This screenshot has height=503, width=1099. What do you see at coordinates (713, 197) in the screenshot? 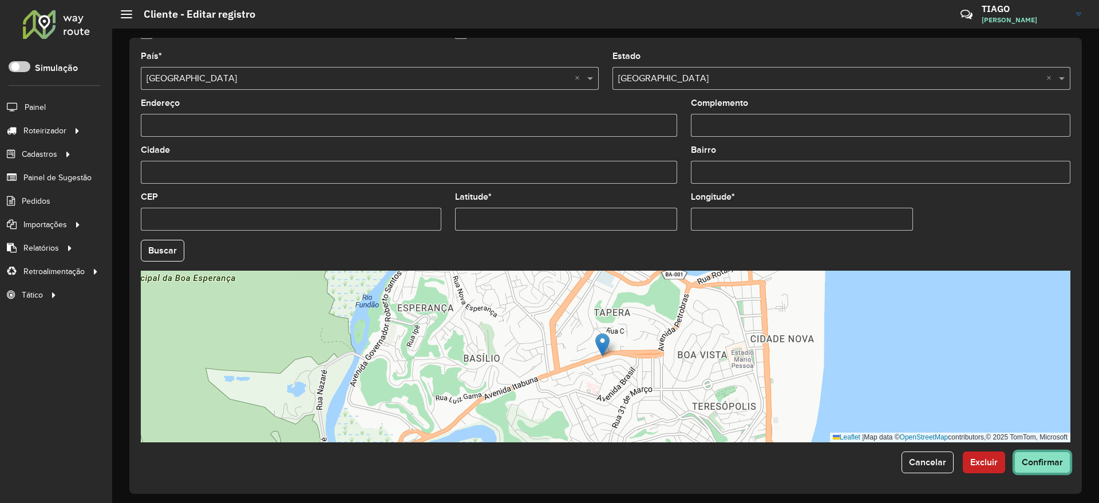
I see `label: Longitude` at bounding box center [713, 197].